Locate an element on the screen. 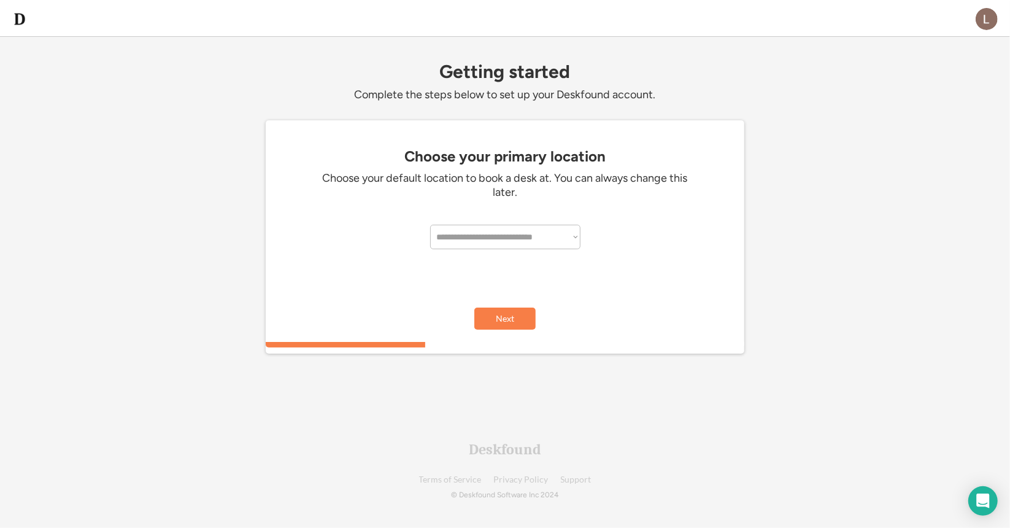 The image size is (1010, 528). div: Open Intercom Messenger is located at coordinates (983, 501).